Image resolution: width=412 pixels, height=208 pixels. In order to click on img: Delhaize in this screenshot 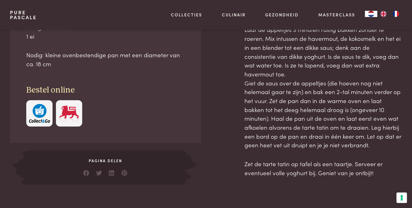, I will do `click(69, 113)`.